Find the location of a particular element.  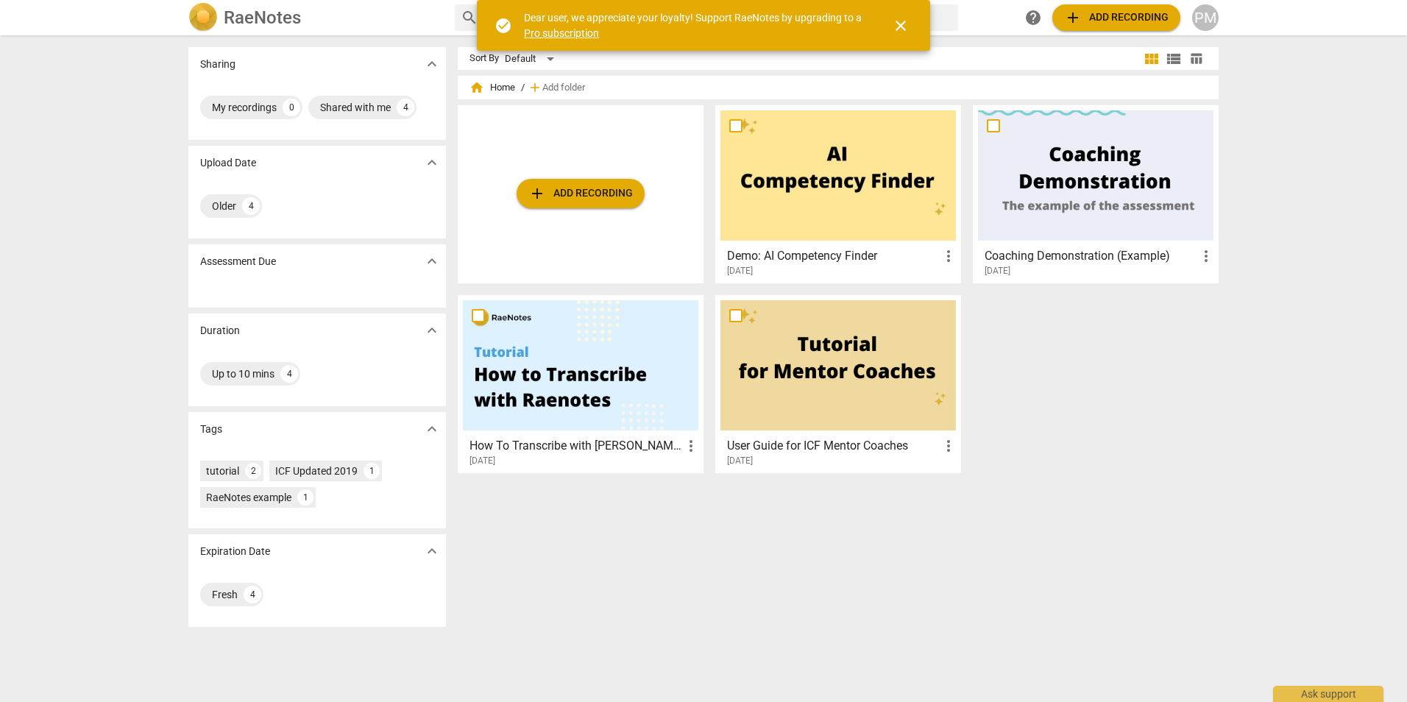

div: tutorial is located at coordinates (222, 471).